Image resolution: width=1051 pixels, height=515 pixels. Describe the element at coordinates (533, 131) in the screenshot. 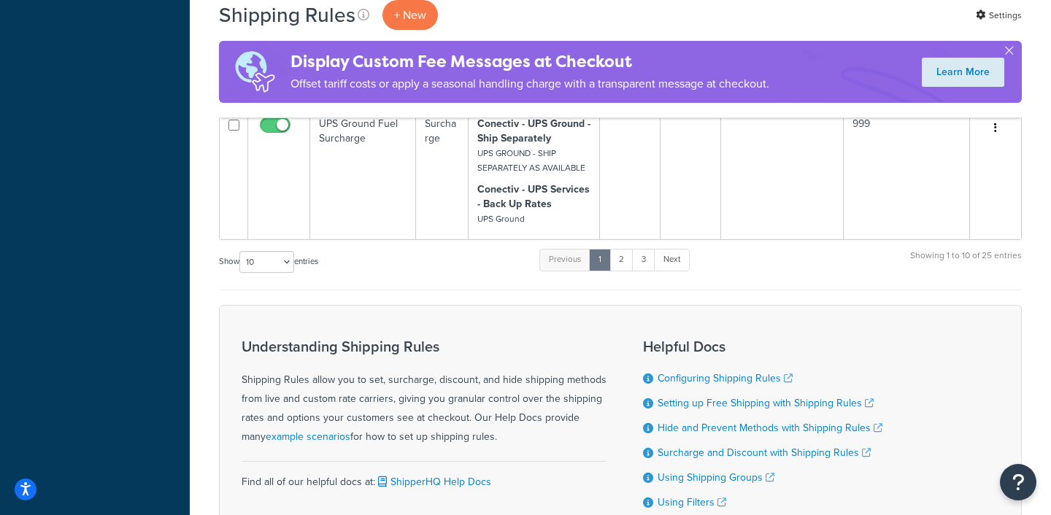

I see `strong: Conectiv - UPS Ground - Ship Separately` at that location.